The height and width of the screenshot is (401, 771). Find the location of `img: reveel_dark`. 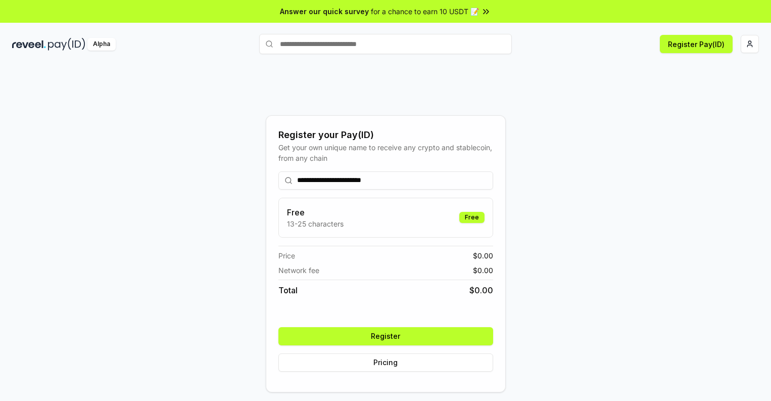

img: reveel_dark is located at coordinates (29, 44).